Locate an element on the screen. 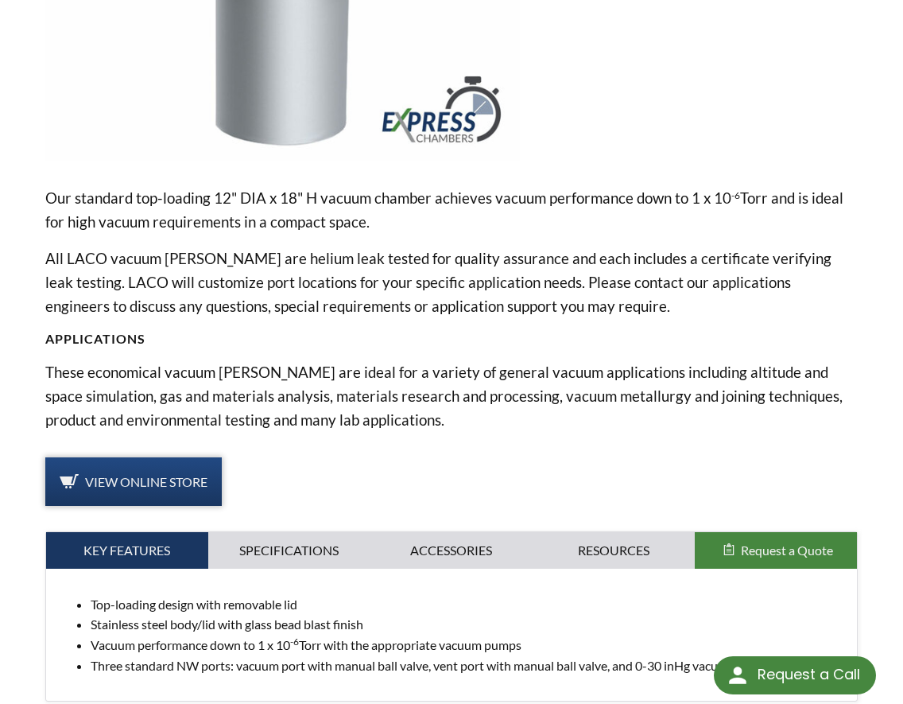 The width and height of the screenshot is (903, 704). li: Vacuum performance down to 1 x 10 Torr with the appropriate vacuum pumps is located at coordinates (468, 645).